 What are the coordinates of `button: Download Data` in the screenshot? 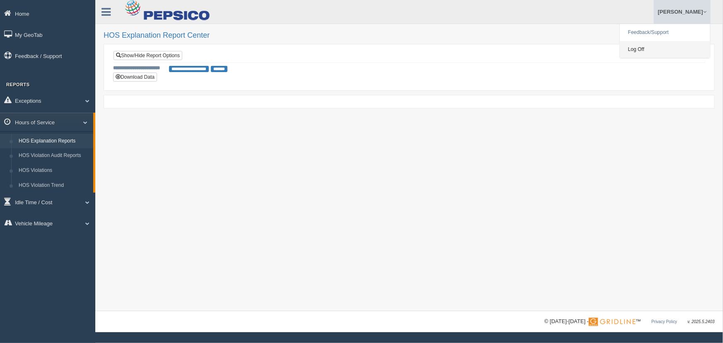 It's located at (135, 77).